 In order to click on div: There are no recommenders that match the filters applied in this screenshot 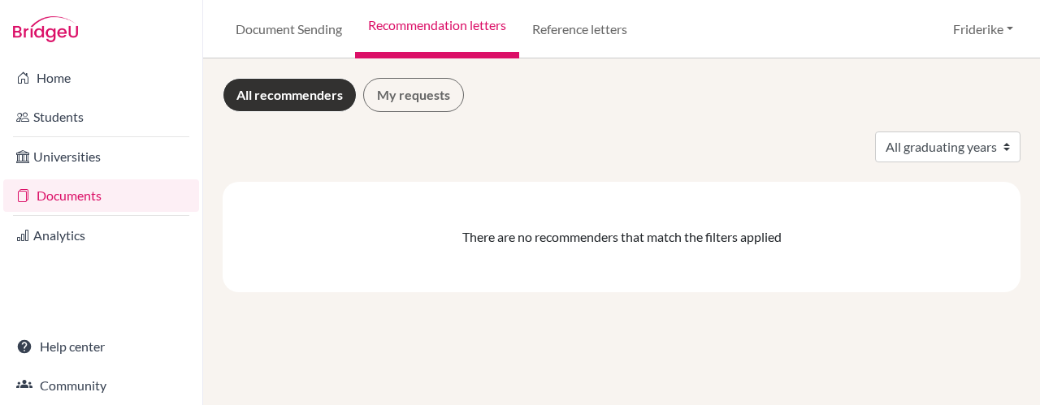, I will do `click(622, 237)`.